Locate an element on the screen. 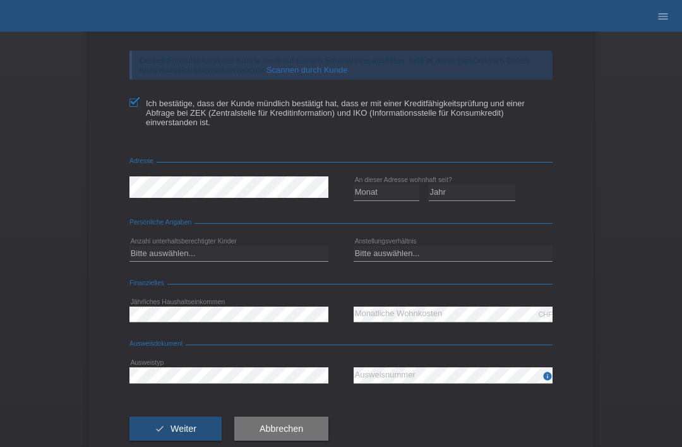 The height and width of the screenshot is (447, 682). a: info is located at coordinates (548, 378).